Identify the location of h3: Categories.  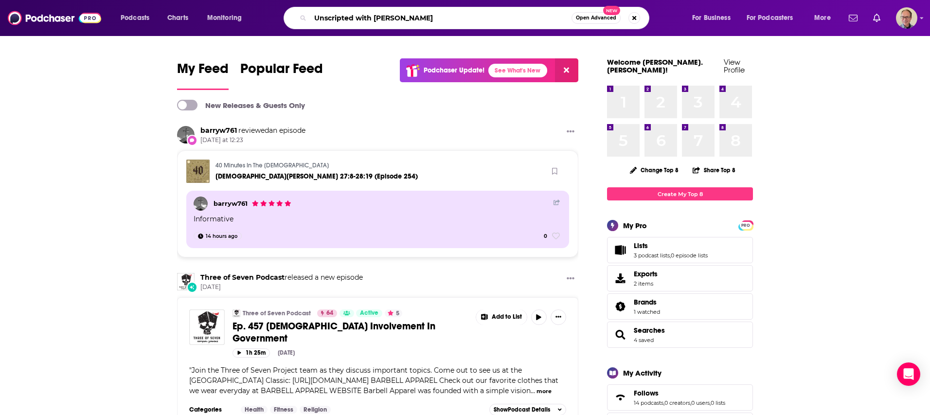
(211, 410).